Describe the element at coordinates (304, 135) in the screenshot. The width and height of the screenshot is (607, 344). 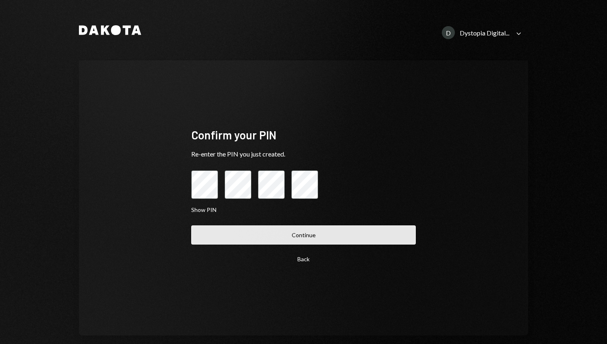
I see `div: Confirm your PIN` at that location.